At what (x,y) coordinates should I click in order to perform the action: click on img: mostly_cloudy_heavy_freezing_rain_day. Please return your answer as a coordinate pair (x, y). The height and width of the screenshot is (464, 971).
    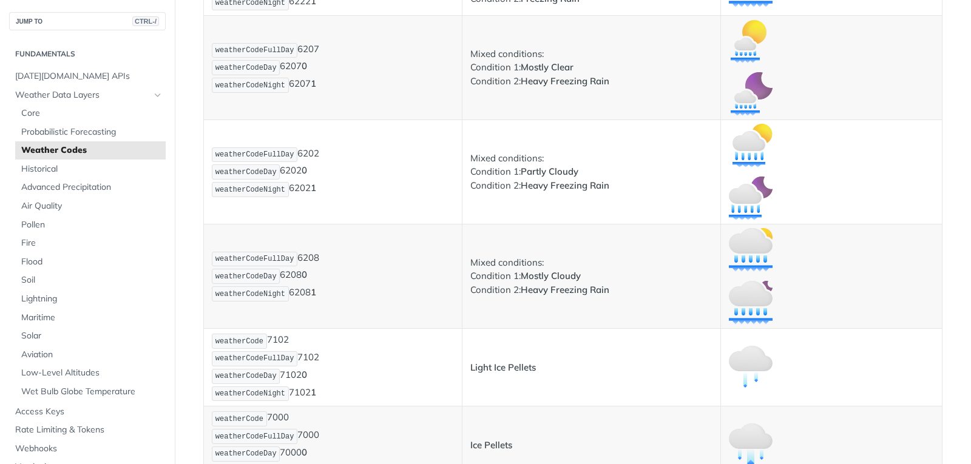
    Looking at the image, I should click on (751, 250).